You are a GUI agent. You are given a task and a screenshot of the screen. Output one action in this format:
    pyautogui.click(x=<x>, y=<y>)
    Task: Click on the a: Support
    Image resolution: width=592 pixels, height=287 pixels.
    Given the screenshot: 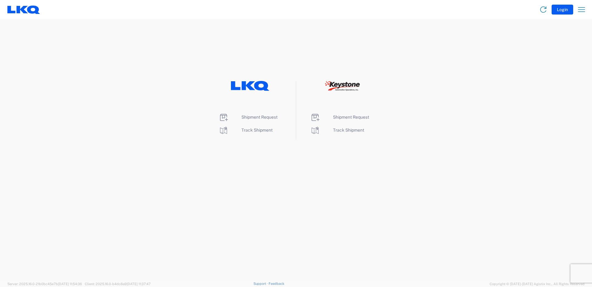 What is the action you would take?
    pyautogui.click(x=261, y=283)
    